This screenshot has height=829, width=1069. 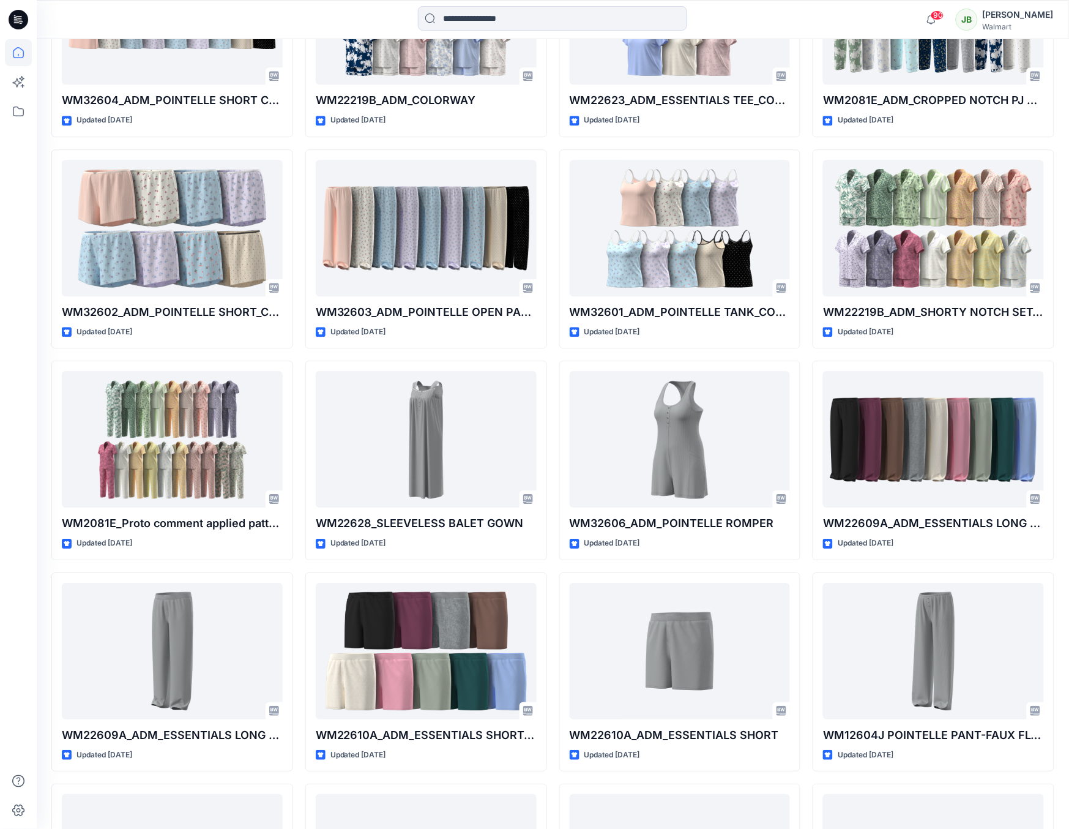 I want to click on a: WM22610A_ADM_ESSENTIALS SHORT, so click(x=680, y=651).